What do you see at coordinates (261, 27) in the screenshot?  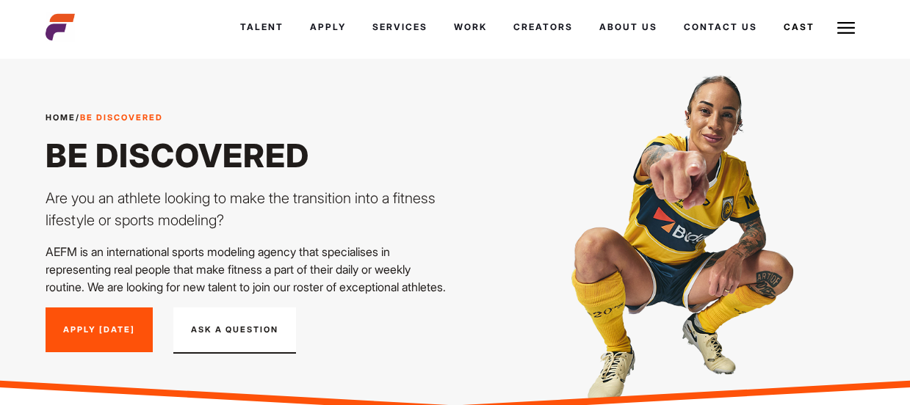 I see `a: Talent` at bounding box center [261, 27].